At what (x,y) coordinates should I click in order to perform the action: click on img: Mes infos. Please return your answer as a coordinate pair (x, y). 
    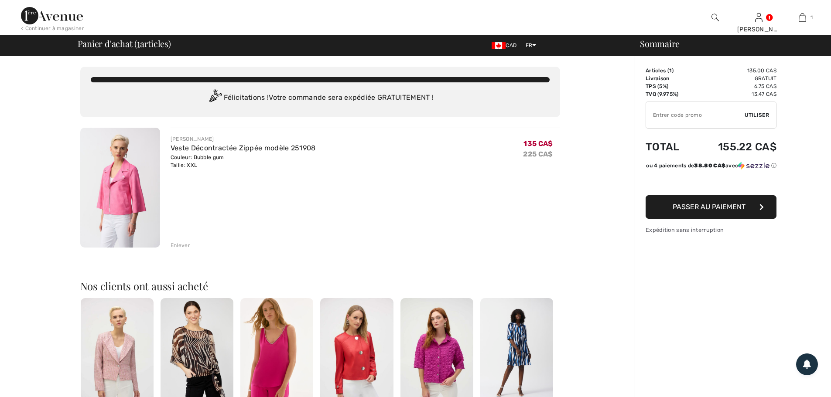
    Looking at the image, I should click on (758, 17).